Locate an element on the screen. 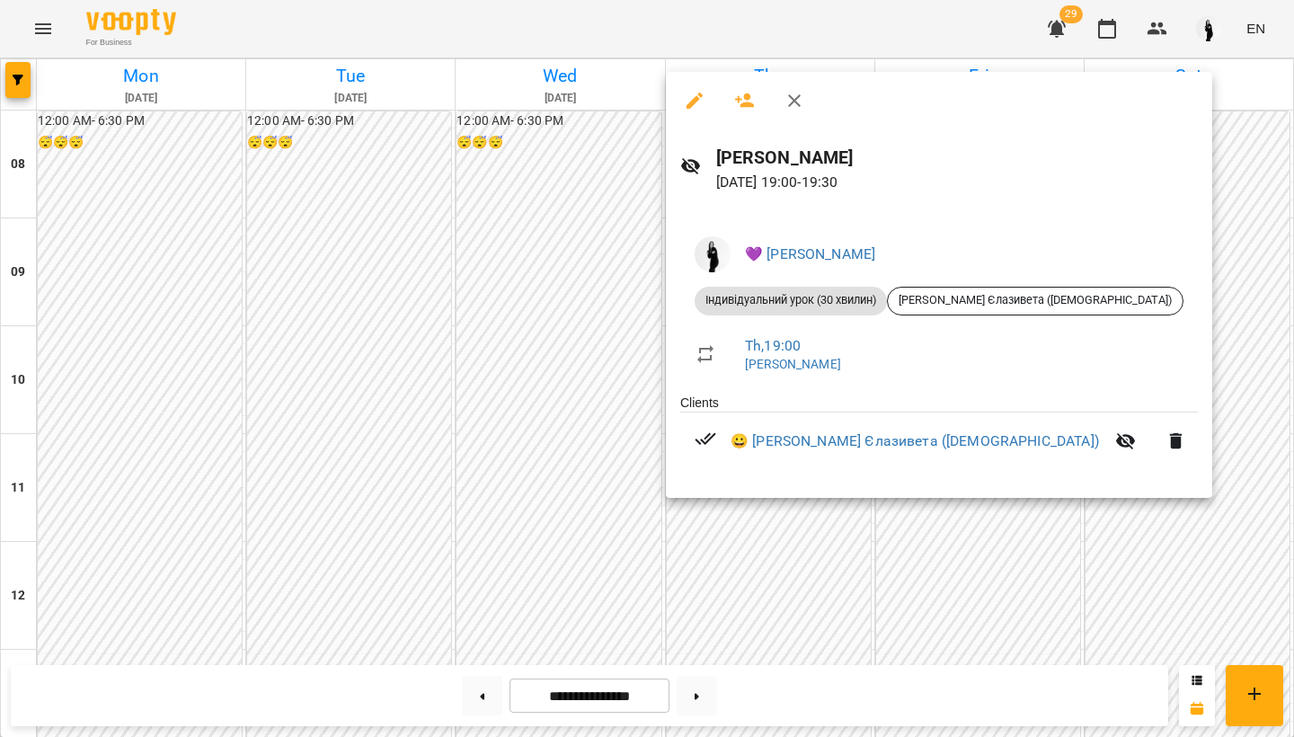 The height and width of the screenshot is (737, 1294). ul: Clients is located at coordinates (939, 435).